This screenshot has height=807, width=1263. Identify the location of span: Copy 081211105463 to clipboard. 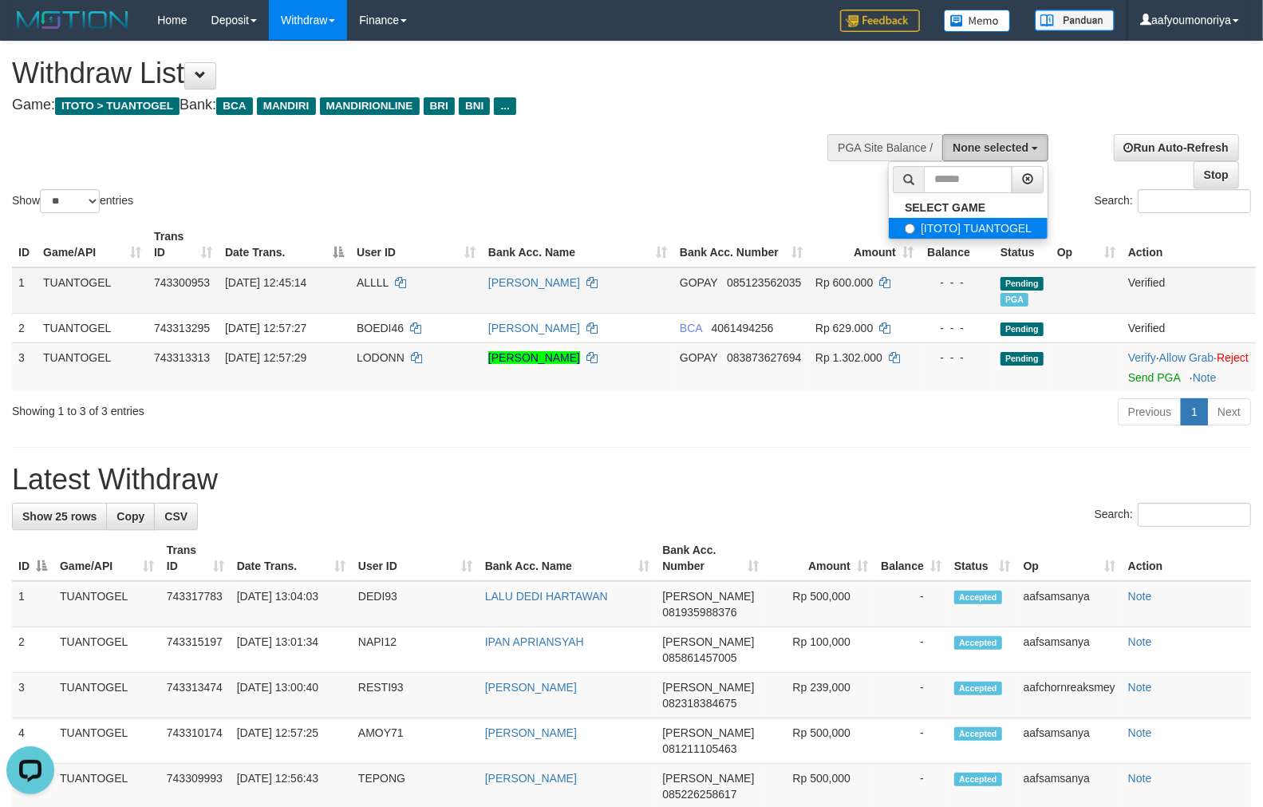
(699, 748).